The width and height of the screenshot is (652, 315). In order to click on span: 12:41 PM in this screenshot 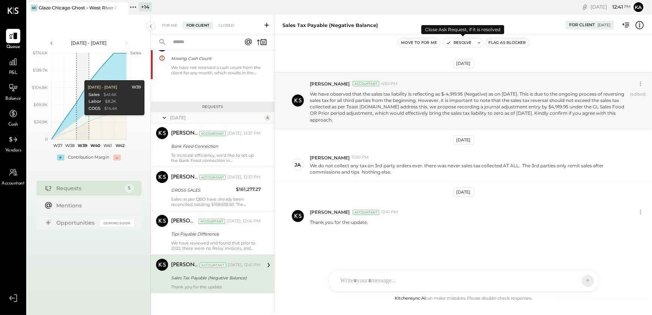, I will do `click(390, 212)`.